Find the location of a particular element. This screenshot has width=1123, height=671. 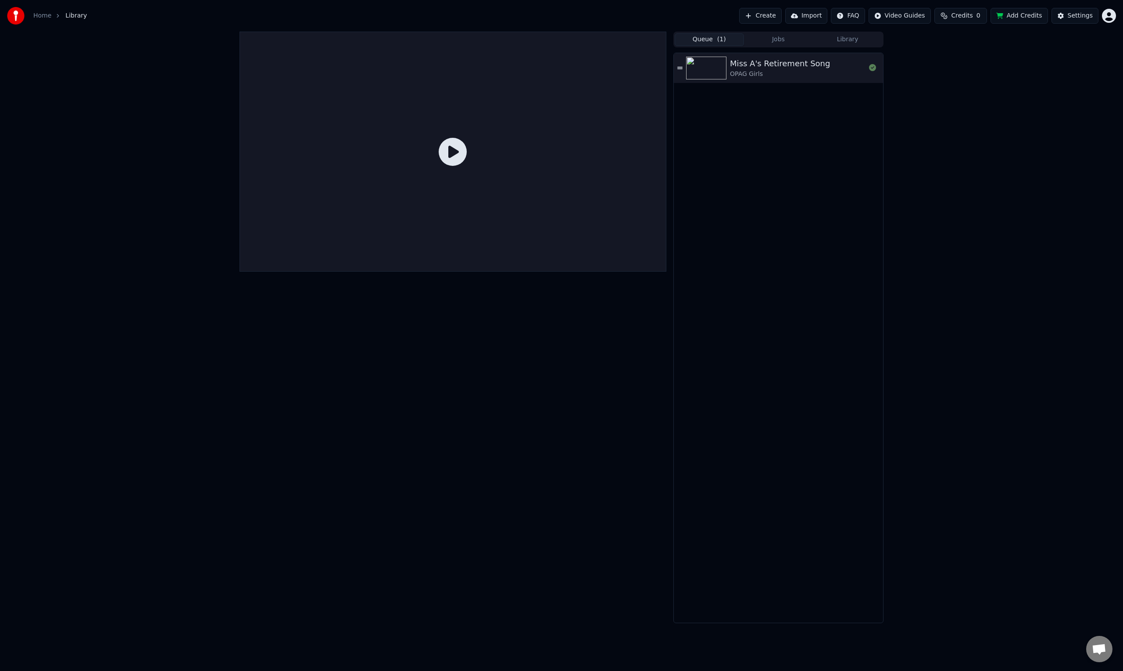

a: Home is located at coordinates (42, 16).